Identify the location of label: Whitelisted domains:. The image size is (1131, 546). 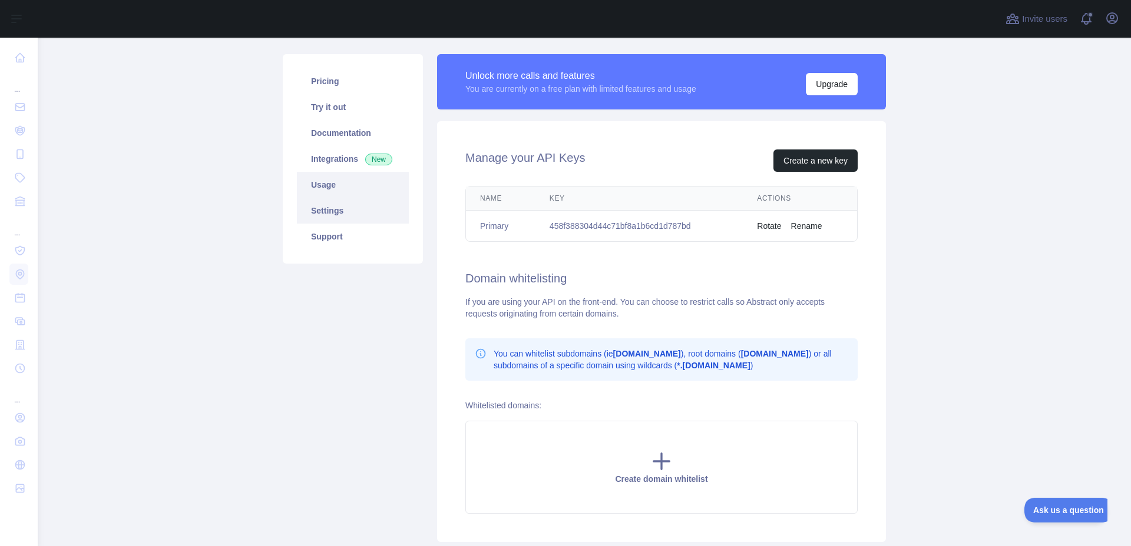
(503, 406).